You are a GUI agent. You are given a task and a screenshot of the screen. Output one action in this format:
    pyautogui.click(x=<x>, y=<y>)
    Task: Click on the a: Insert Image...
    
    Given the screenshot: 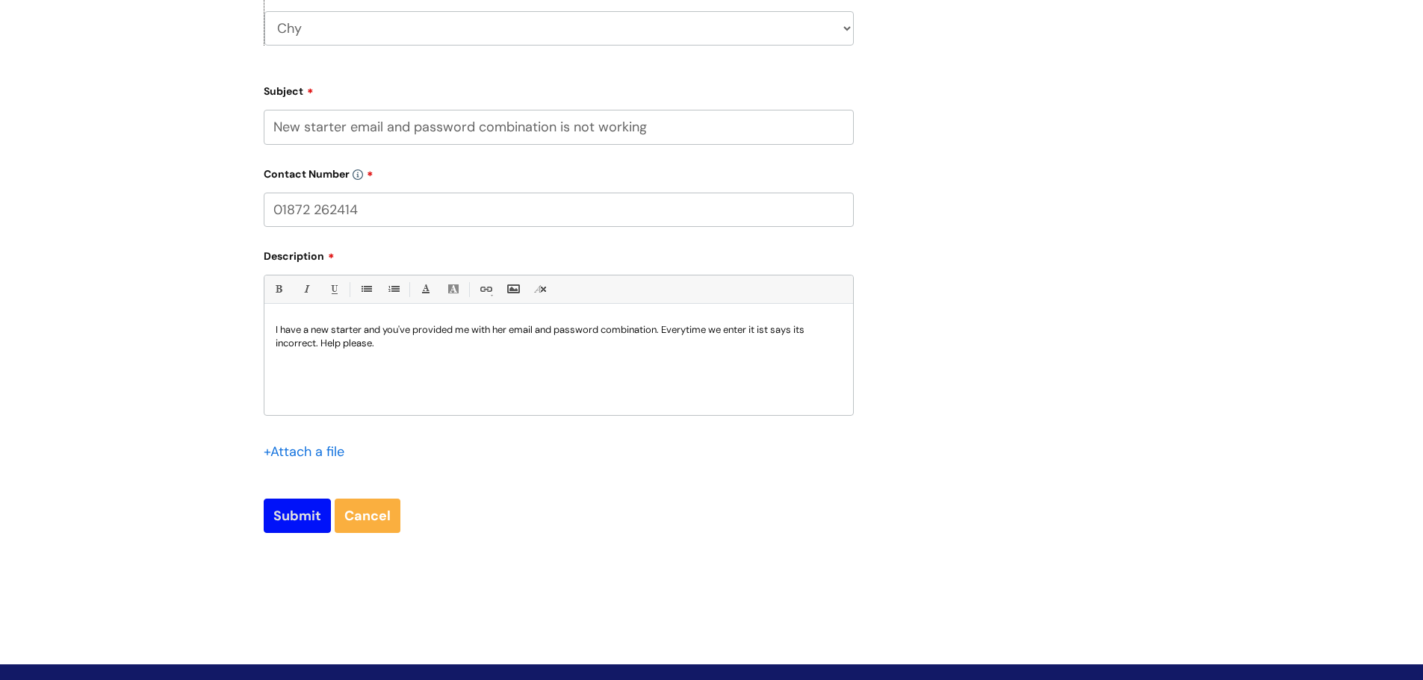 What is the action you would take?
    pyautogui.click(x=512, y=289)
    